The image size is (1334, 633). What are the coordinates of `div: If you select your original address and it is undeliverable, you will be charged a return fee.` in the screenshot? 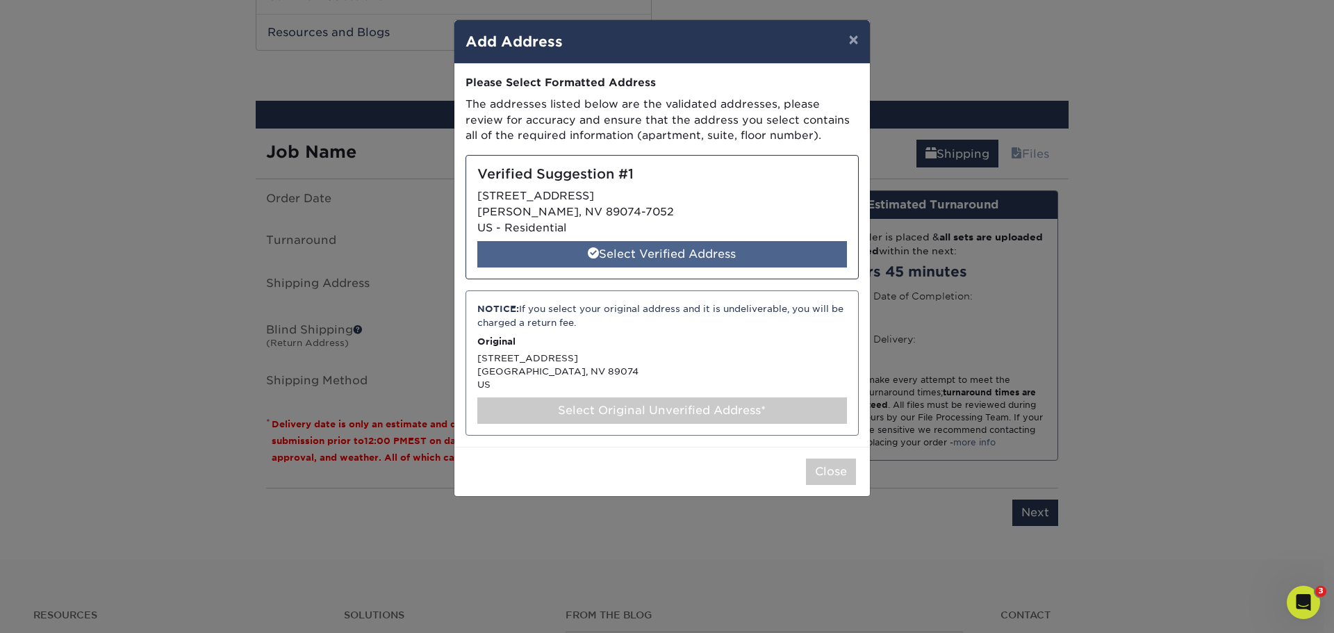 It's located at (662, 315).